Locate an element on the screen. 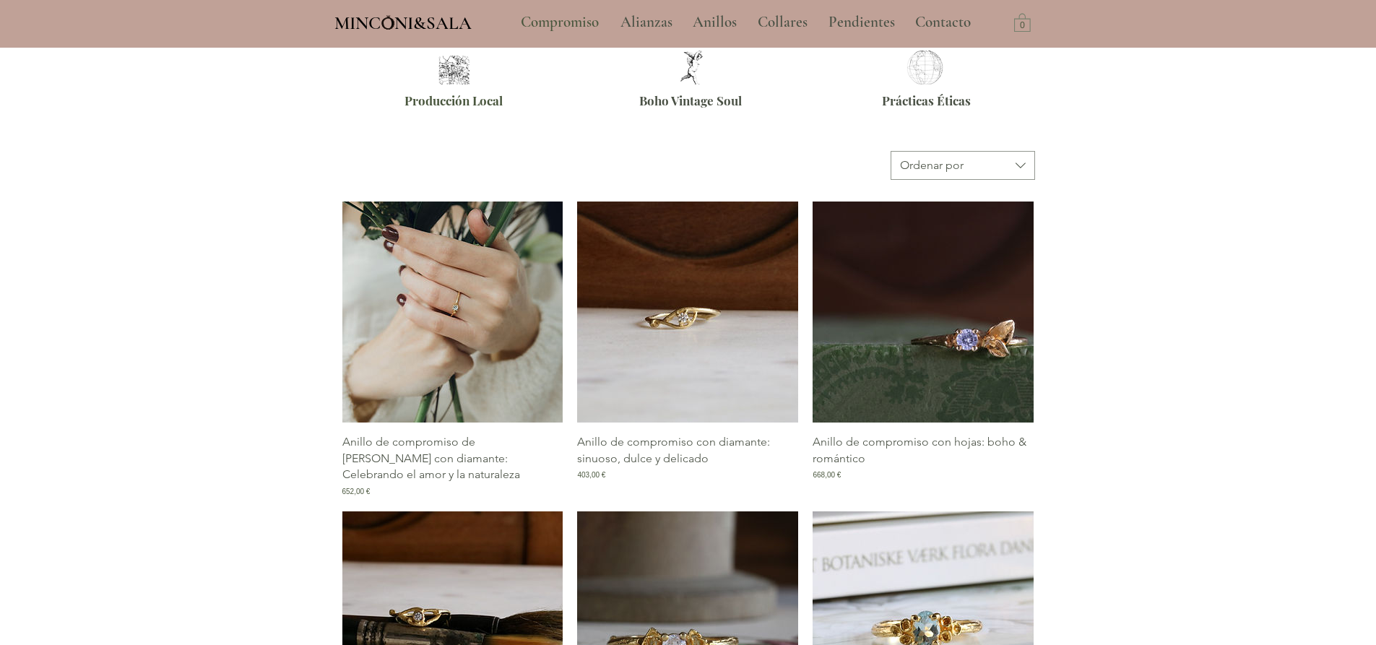 The image size is (1376, 645). a: Carrito con 0 ítems is located at coordinates (1022, 22).